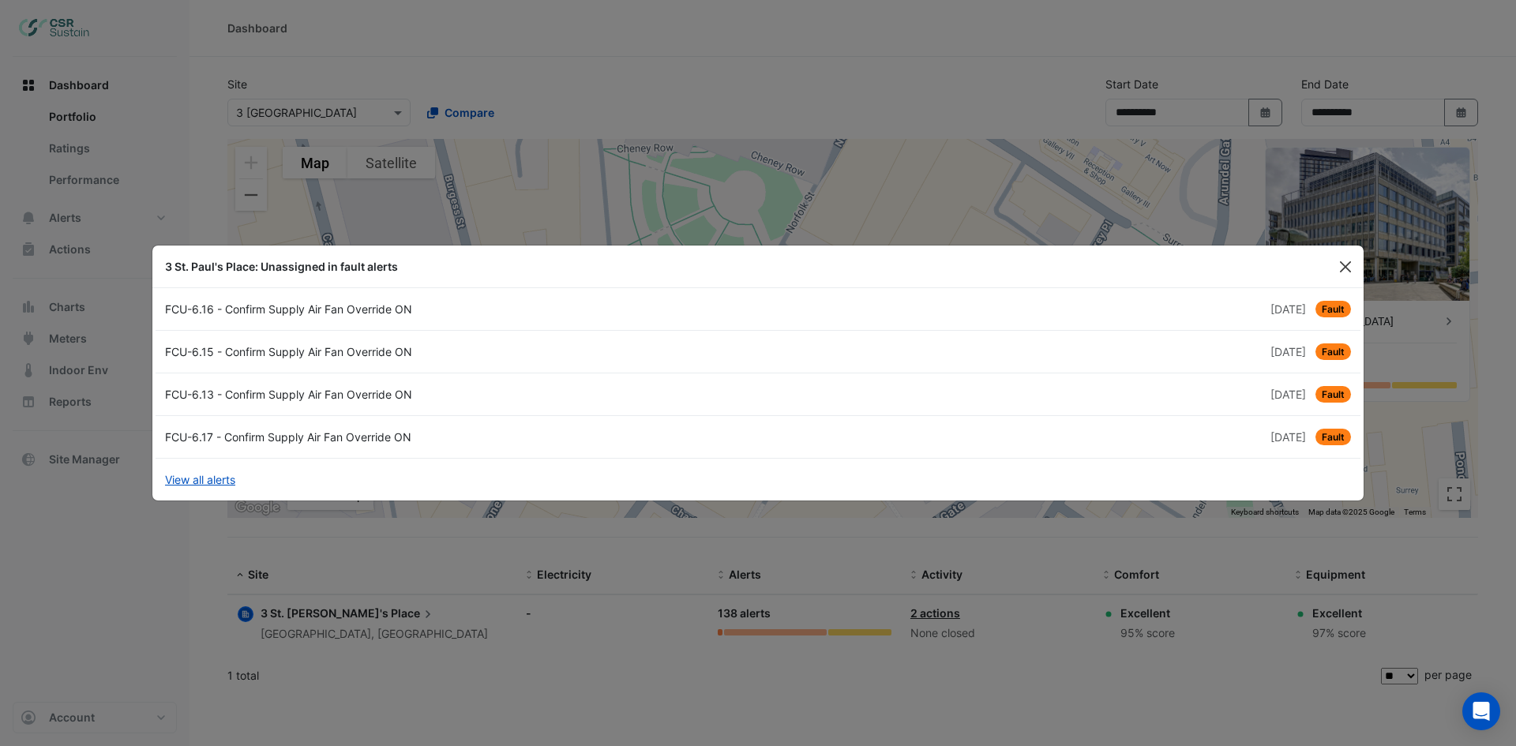 This screenshot has width=1516, height=746. I want to click on div: FCU-6.13 - Confirm Supply Air Fan Override ON, so click(456, 394).